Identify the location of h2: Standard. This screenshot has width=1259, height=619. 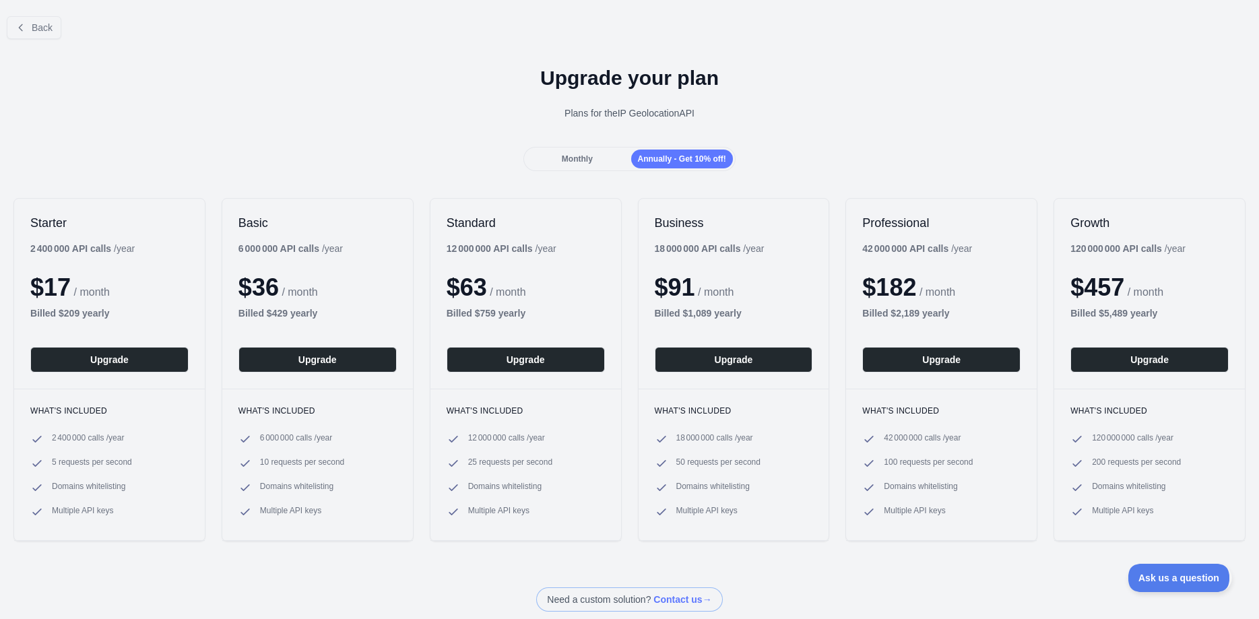
(526, 223).